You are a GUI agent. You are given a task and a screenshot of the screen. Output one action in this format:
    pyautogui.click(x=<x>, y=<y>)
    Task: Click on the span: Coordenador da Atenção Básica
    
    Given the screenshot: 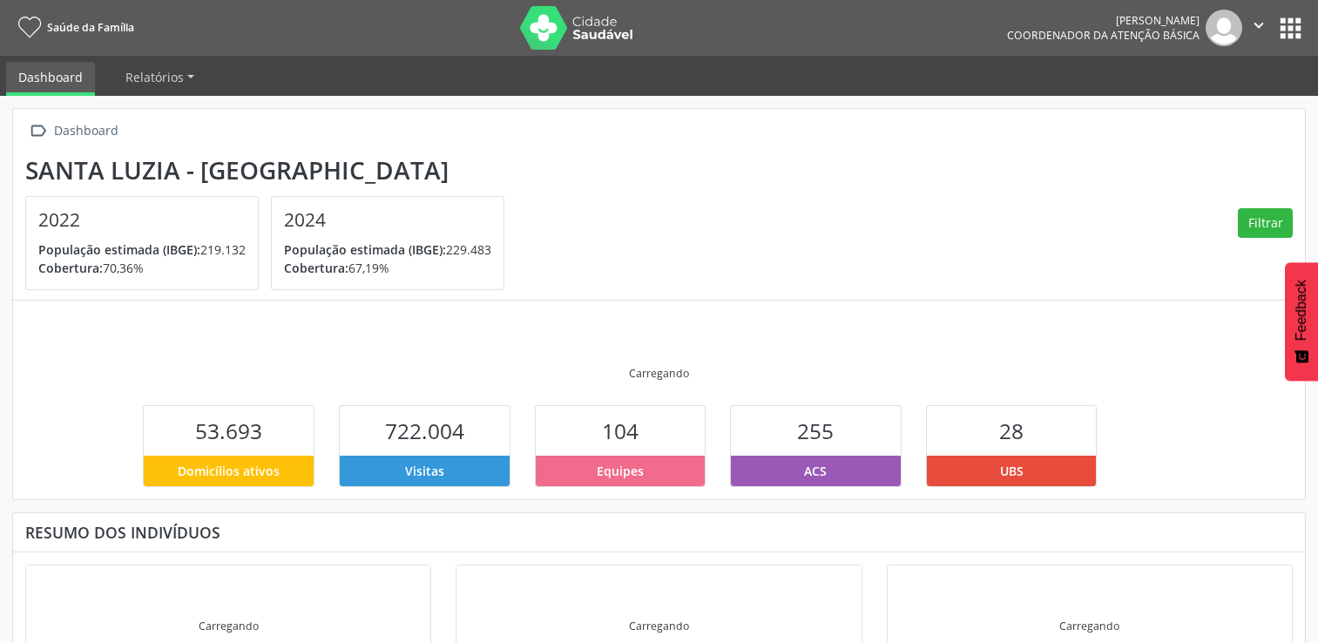 What is the action you would take?
    pyautogui.click(x=1103, y=35)
    